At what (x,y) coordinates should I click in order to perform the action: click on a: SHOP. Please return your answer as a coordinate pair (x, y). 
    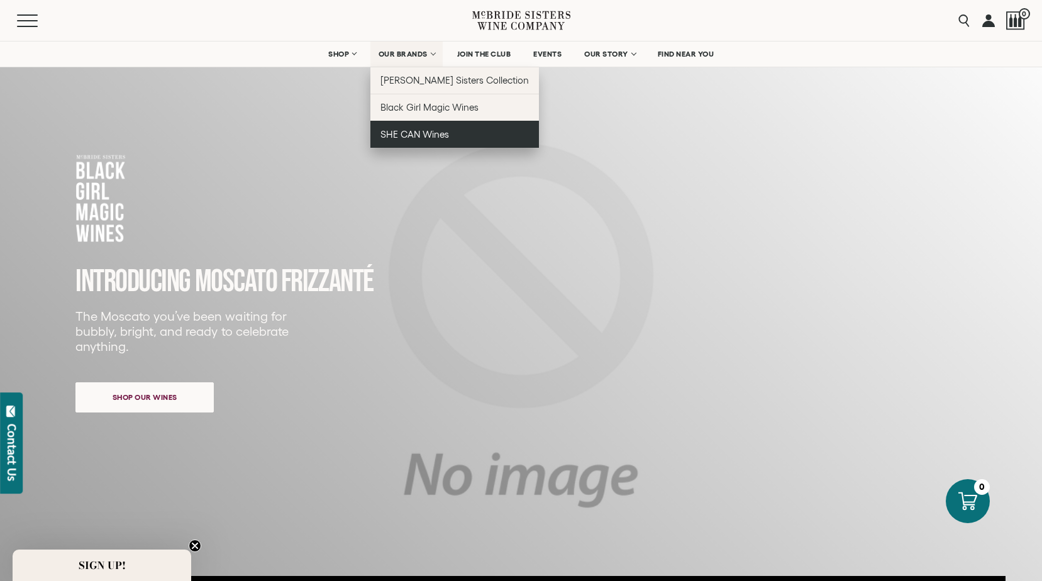
    Looking at the image, I should click on (342, 54).